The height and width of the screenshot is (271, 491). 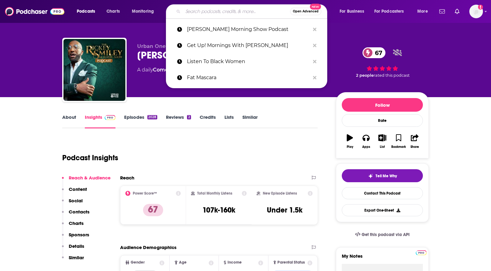 What do you see at coordinates (415, 141) in the screenshot?
I see `button: Share` at bounding box center [415, 141].